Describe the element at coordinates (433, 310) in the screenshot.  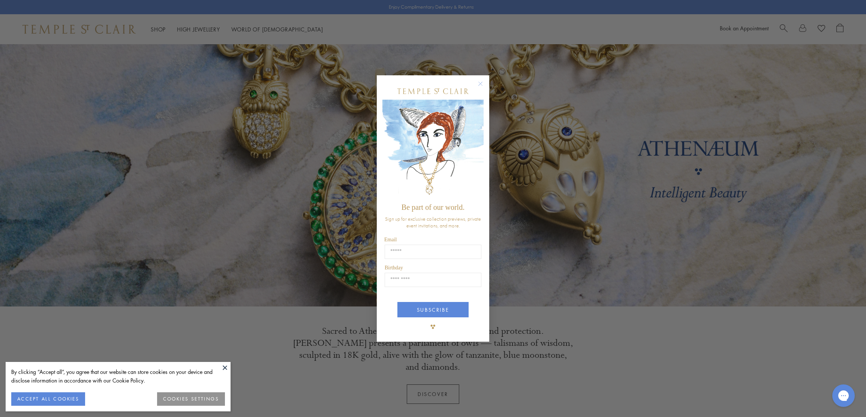
I see `button: SUBSCRIBE` at that location.